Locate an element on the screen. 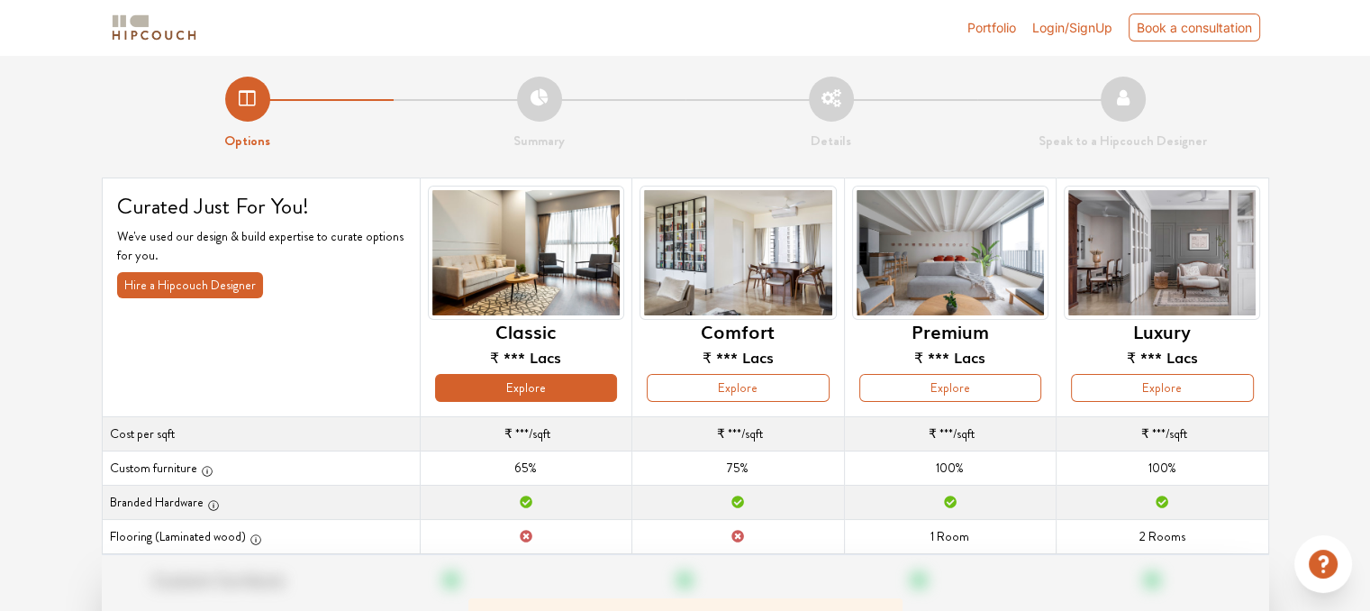 The height and width of the screenshot is (611, 1370). h6: Comfort is located at coordinates (738, 330).